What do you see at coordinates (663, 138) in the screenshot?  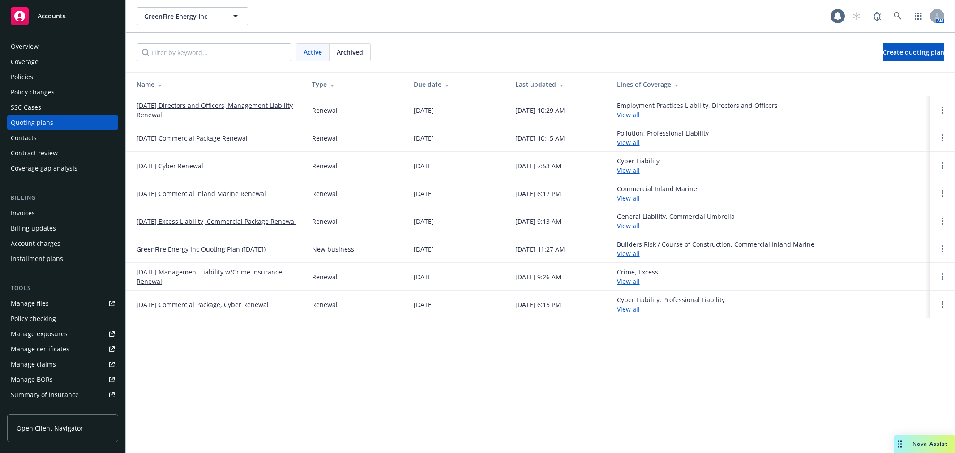 I see `div: Pollution, Professional Liability` at bounding box center [663, 138].